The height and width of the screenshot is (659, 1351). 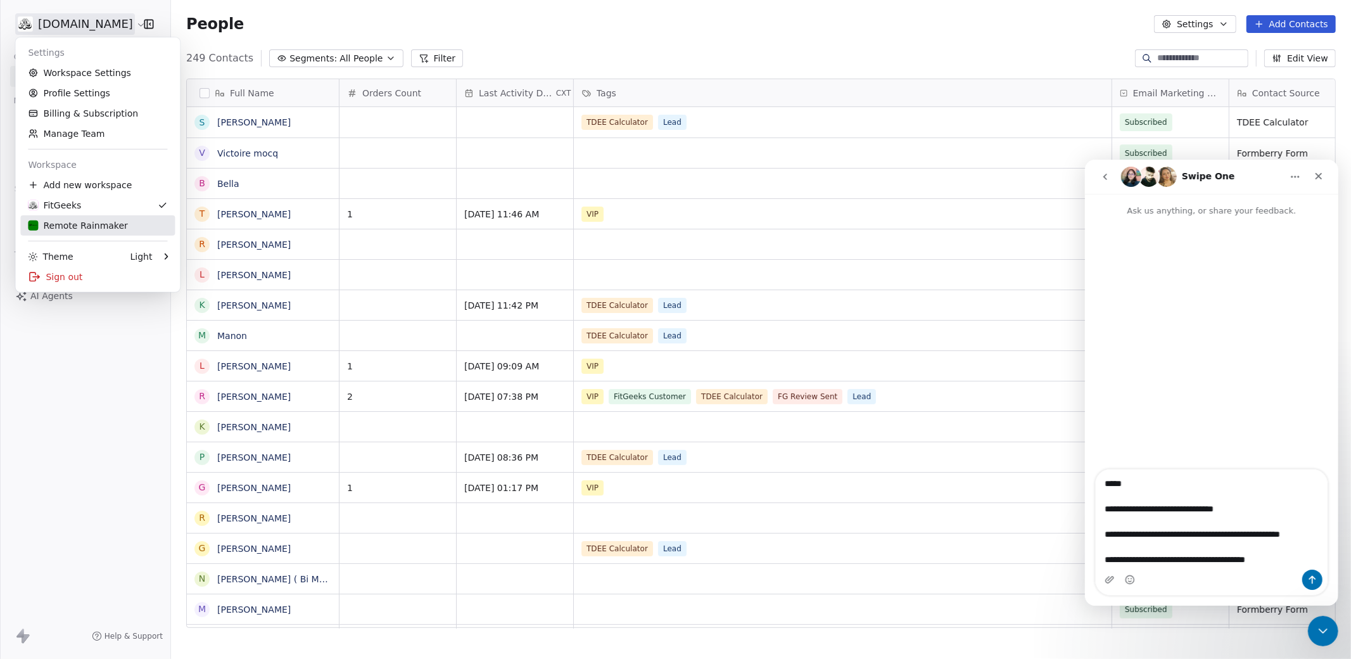 I want to click on img: tab_domain_overview_orange.svg, so click(x=39, y=79).